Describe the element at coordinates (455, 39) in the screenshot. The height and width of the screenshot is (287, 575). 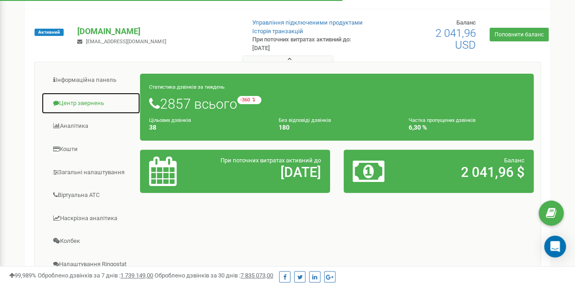
I see `span: 2 041,96 USD` at that location.